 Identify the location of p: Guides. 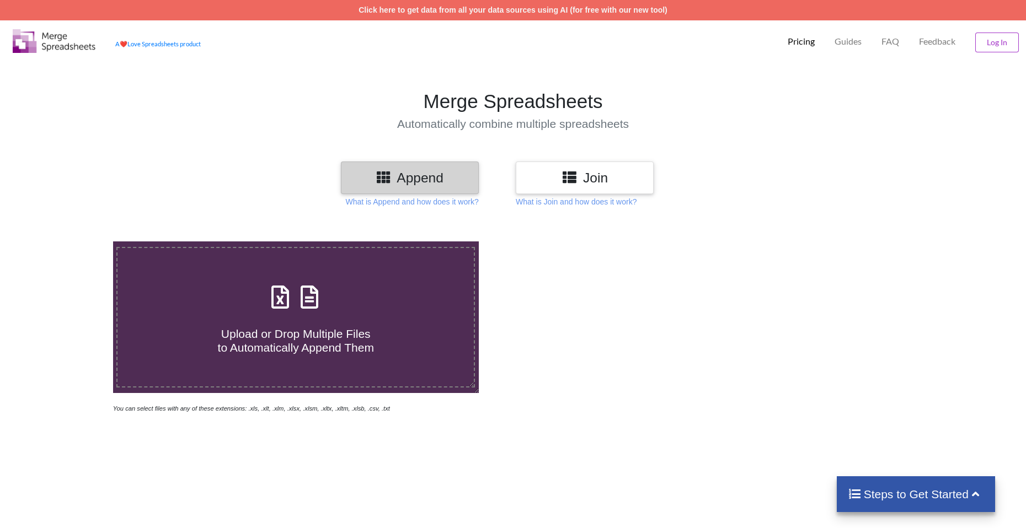
(848, 41).